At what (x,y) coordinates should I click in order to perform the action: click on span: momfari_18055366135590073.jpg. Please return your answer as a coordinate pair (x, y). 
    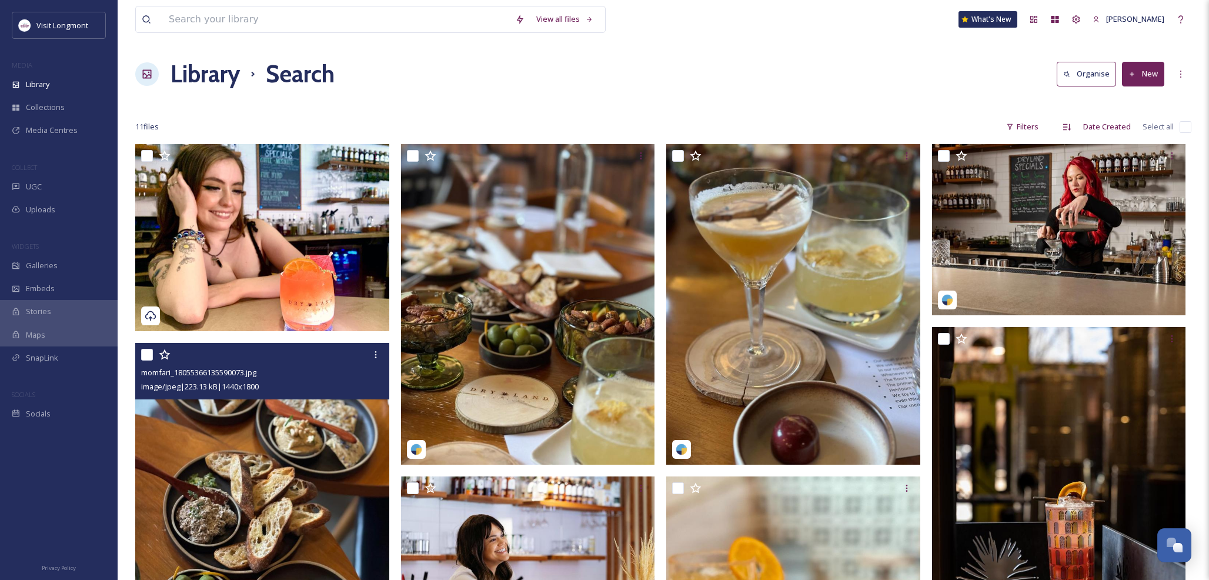
    Looking at the image, I should click on (199, 372).